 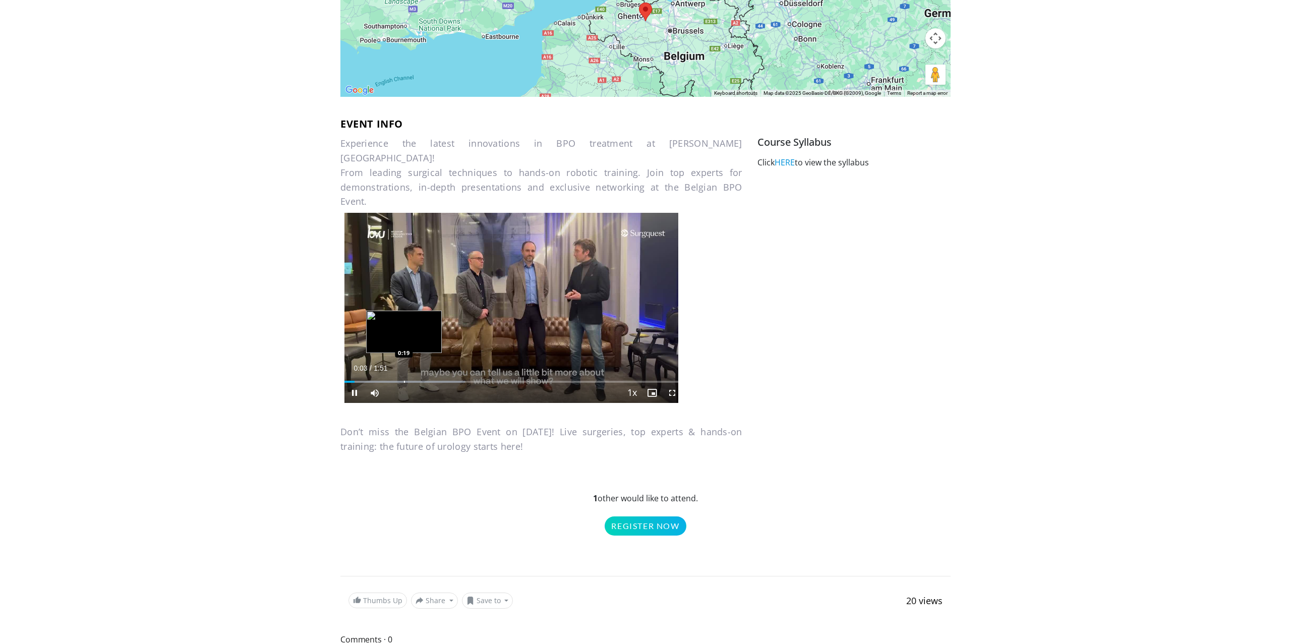 What do you see at coordinates (925, 601) in the screenshot?
I see `span: 20 views` at bounding box center [925, 601].